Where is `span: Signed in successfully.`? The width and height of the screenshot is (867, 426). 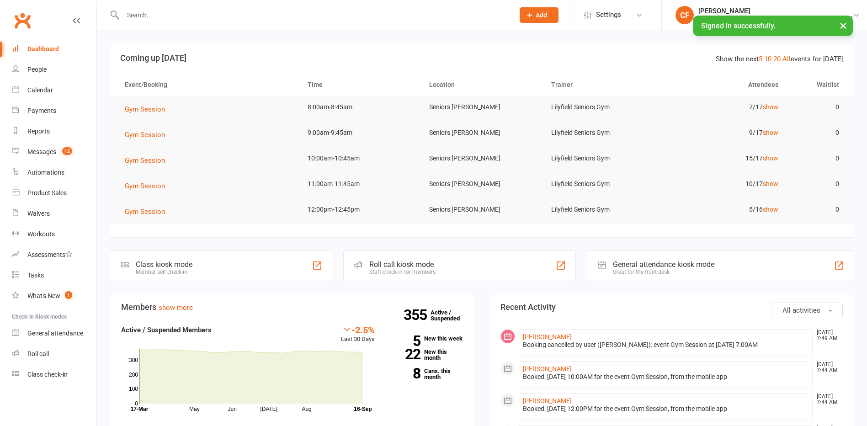 span: Signed in successfully. is located at coordinates (738, 26).